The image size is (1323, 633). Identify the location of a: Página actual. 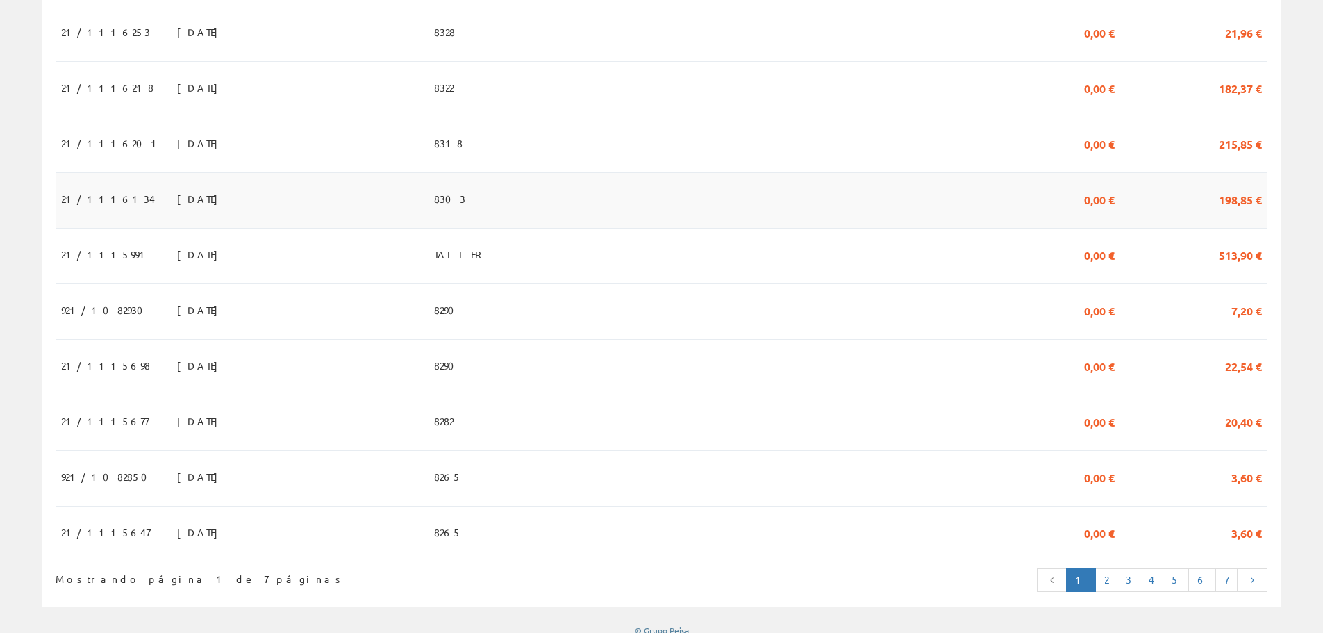
(1080, 580).